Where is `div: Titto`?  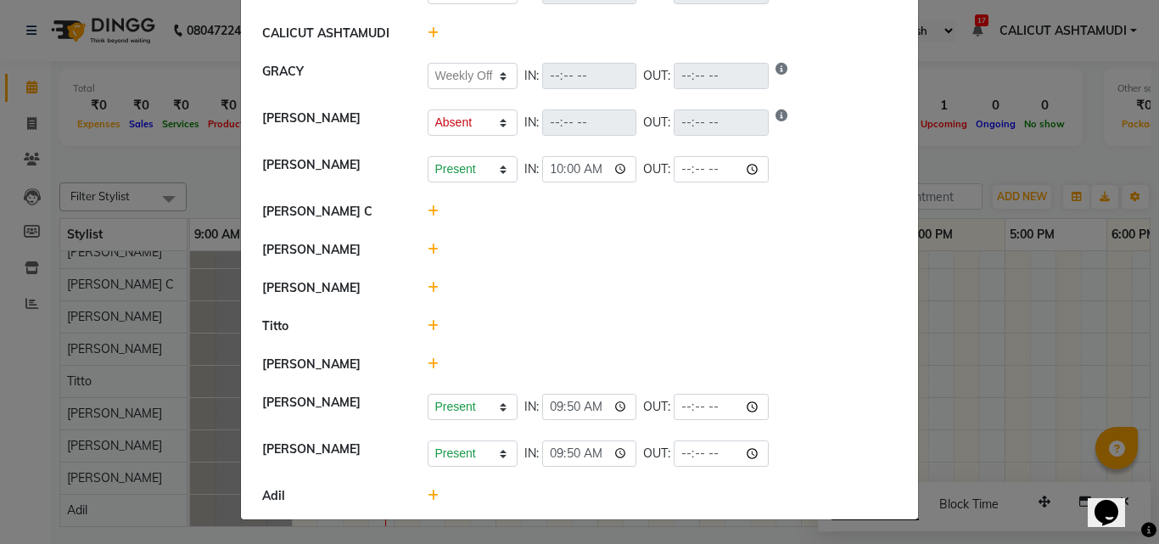
div: Titto is located at coordinates (332, 326).